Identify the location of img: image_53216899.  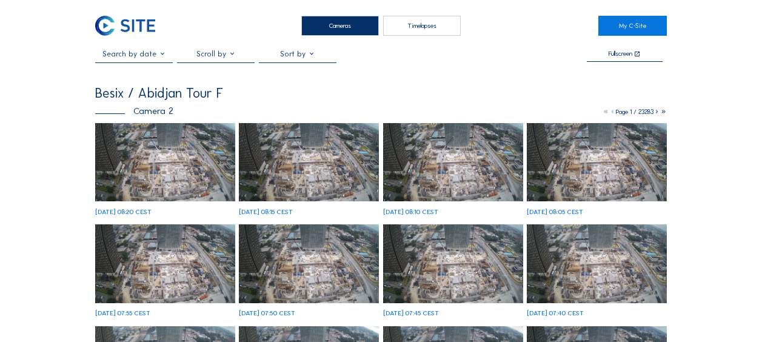
(453, 162).